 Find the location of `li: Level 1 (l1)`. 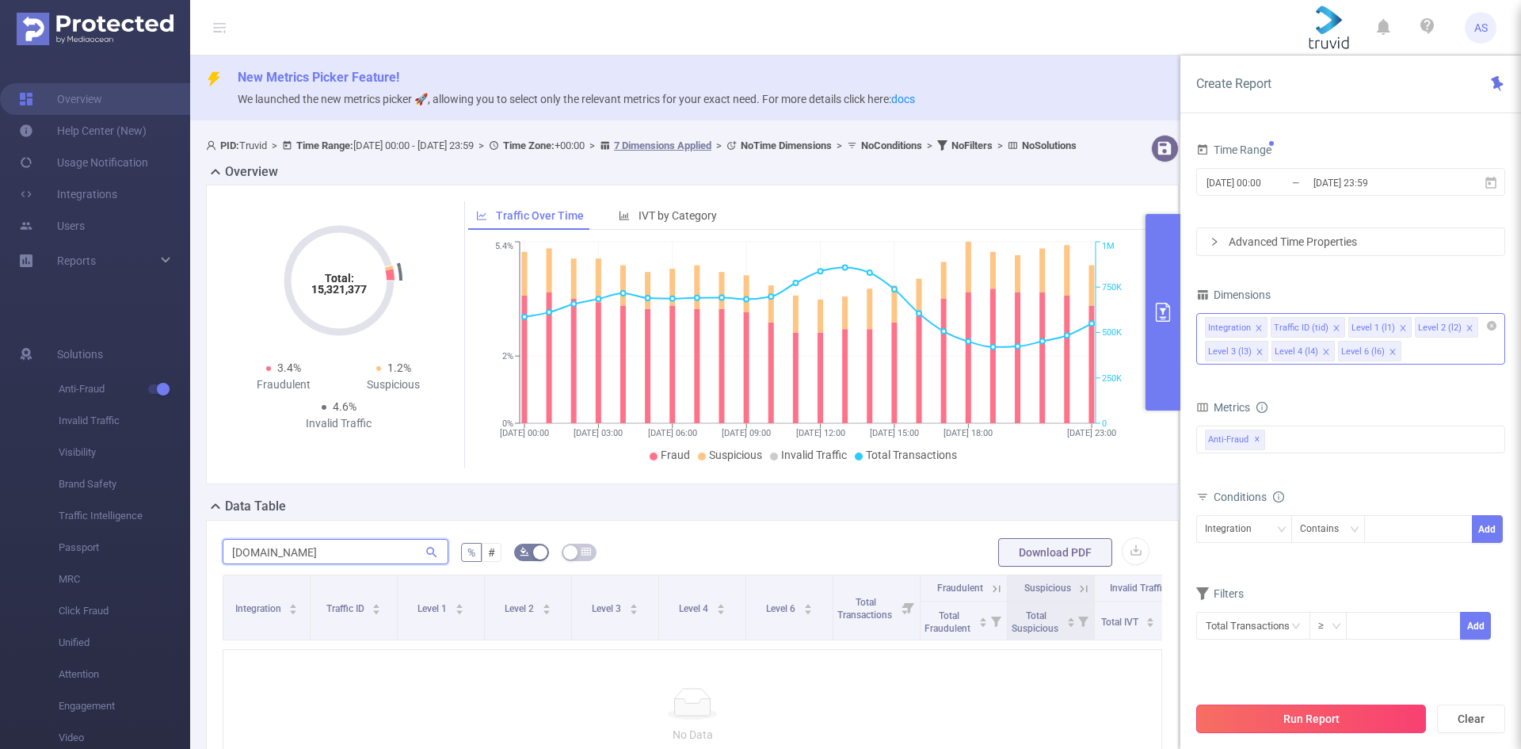

li: Level 1 (l1) is located at coordinates (1380, 327).